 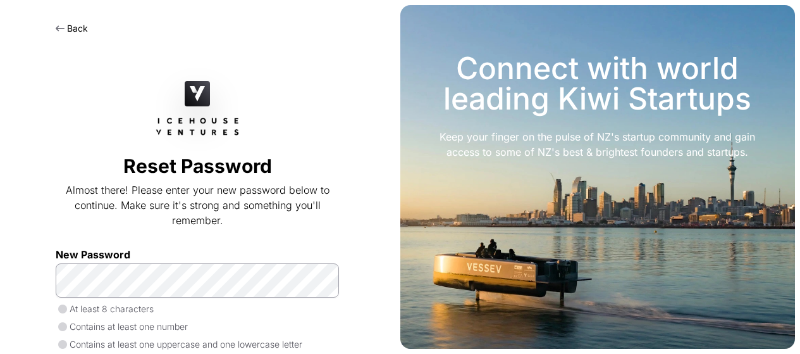 What do you see at coordinates (598, 83) in the screenshot?
I see `h3: Connect with world leading Kiwi Startups` at bounding box center [598, 83].